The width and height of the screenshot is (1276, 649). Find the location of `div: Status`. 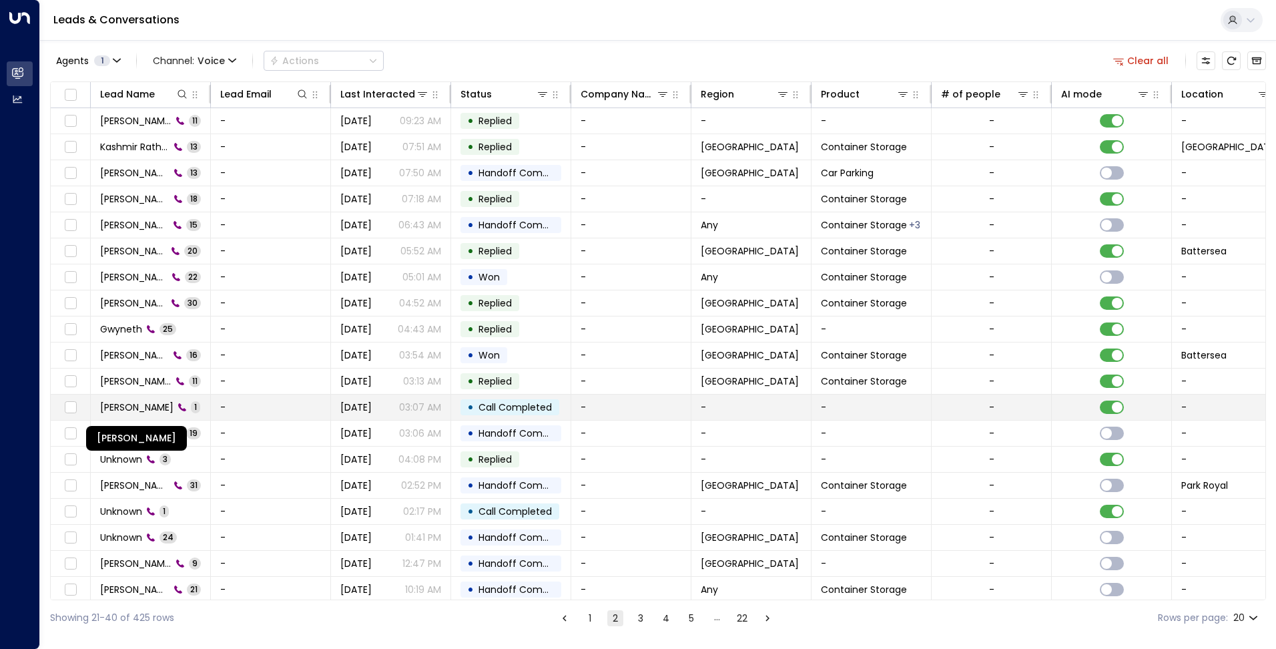

div: Status is located at coordinates (505, 94).